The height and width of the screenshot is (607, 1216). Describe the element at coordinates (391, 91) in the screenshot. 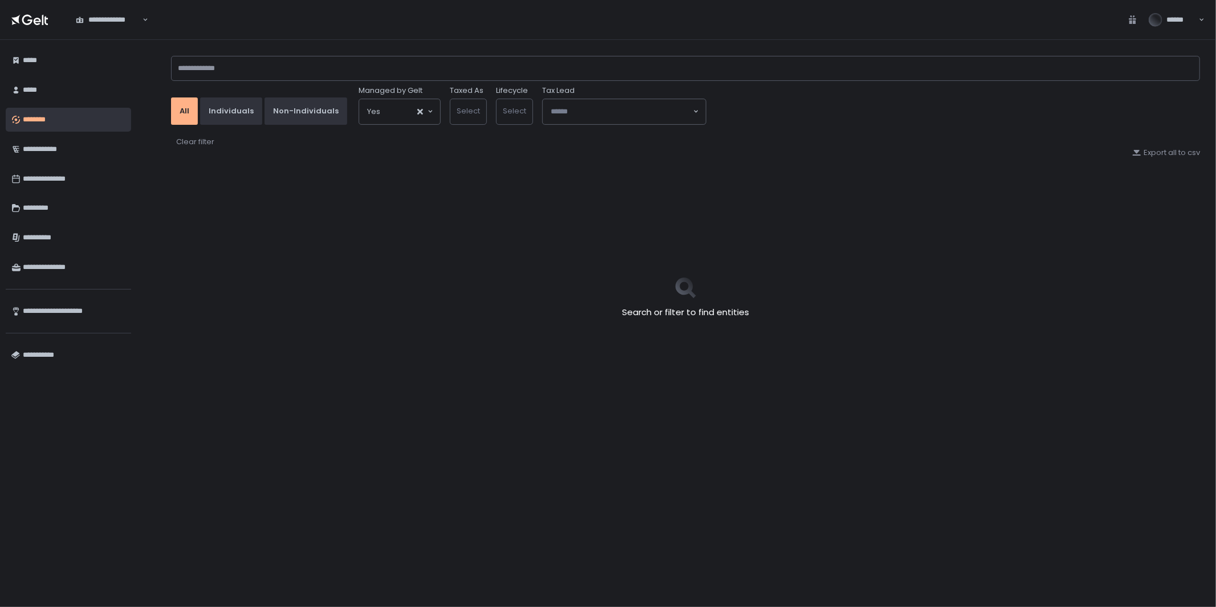

I see `span: Managed by Gelt` at that location.